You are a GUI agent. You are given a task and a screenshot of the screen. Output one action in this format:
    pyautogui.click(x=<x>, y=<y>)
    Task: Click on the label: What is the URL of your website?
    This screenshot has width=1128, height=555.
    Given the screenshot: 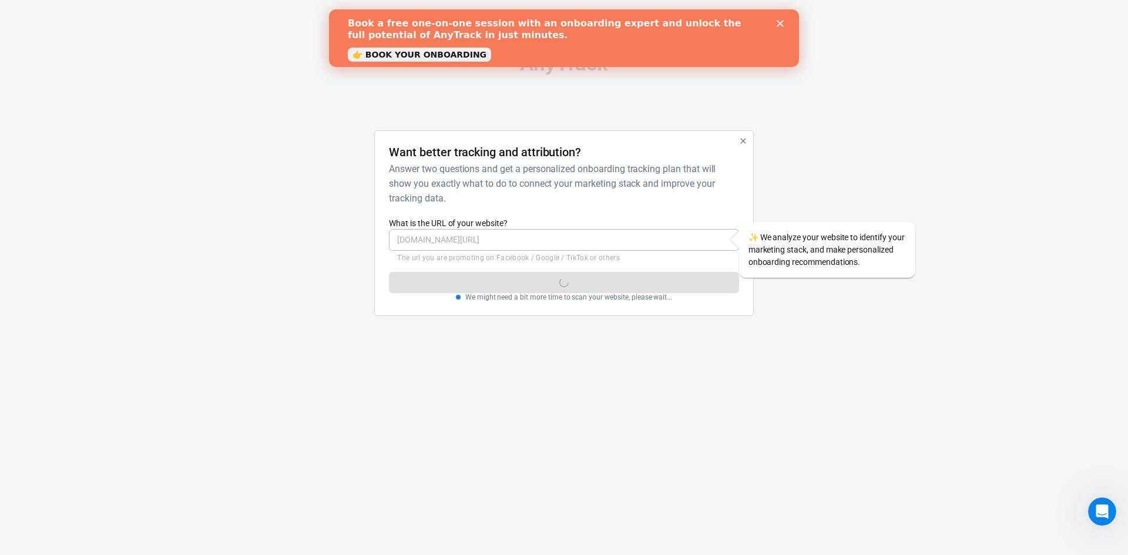 What is the action you would take?
    pyautogui.click(x=563, y=223)
    